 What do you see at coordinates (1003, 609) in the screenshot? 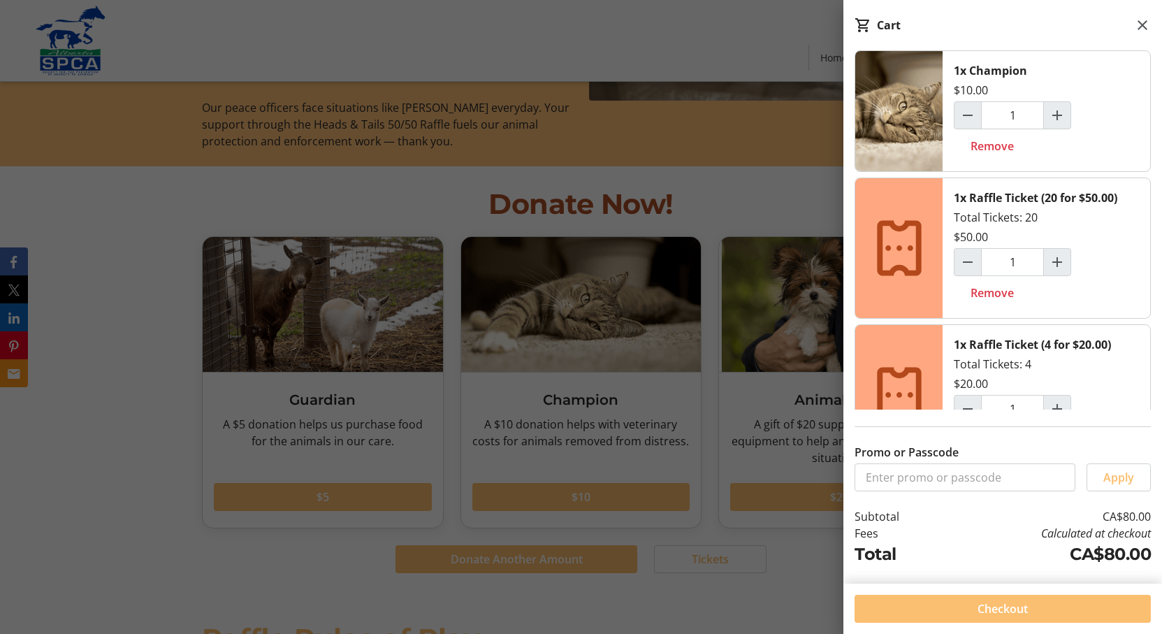
I see `button: Checkout` at bounding box center [1003, 609].